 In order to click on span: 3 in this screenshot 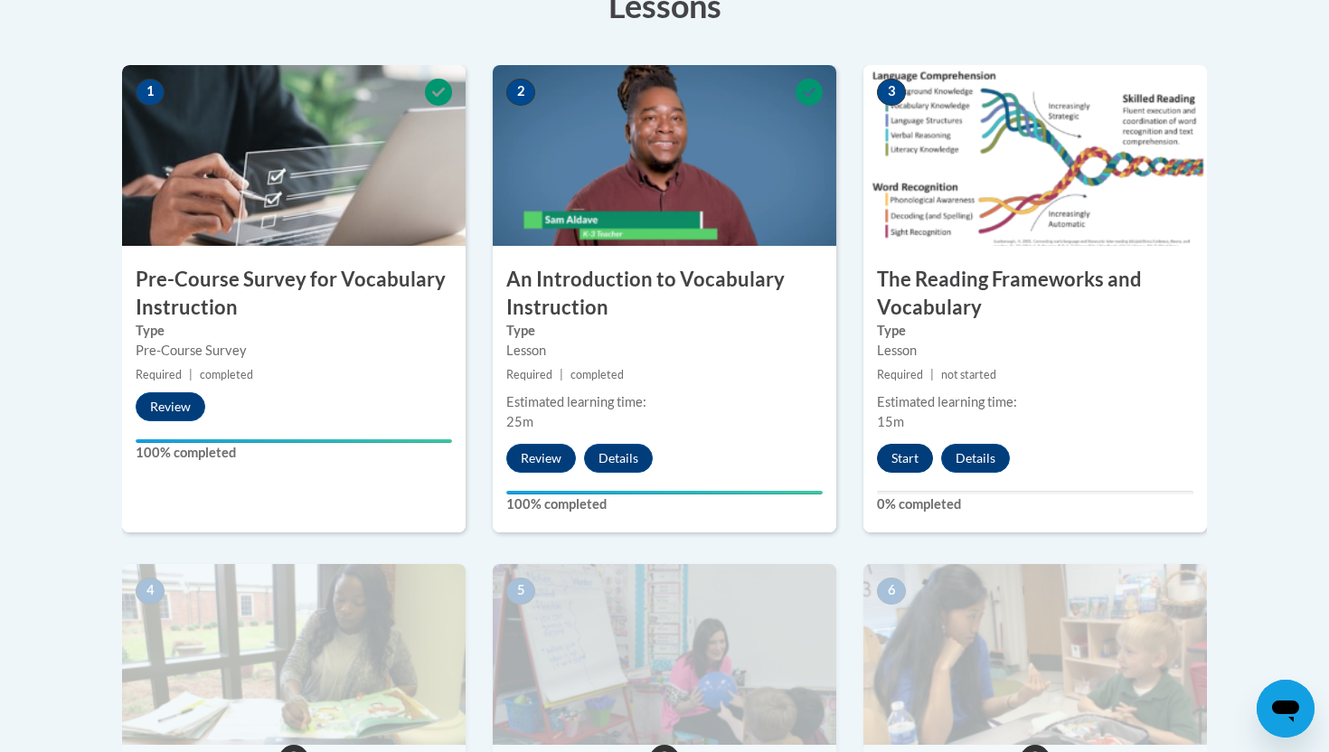, I will do `click(891, 92)`.